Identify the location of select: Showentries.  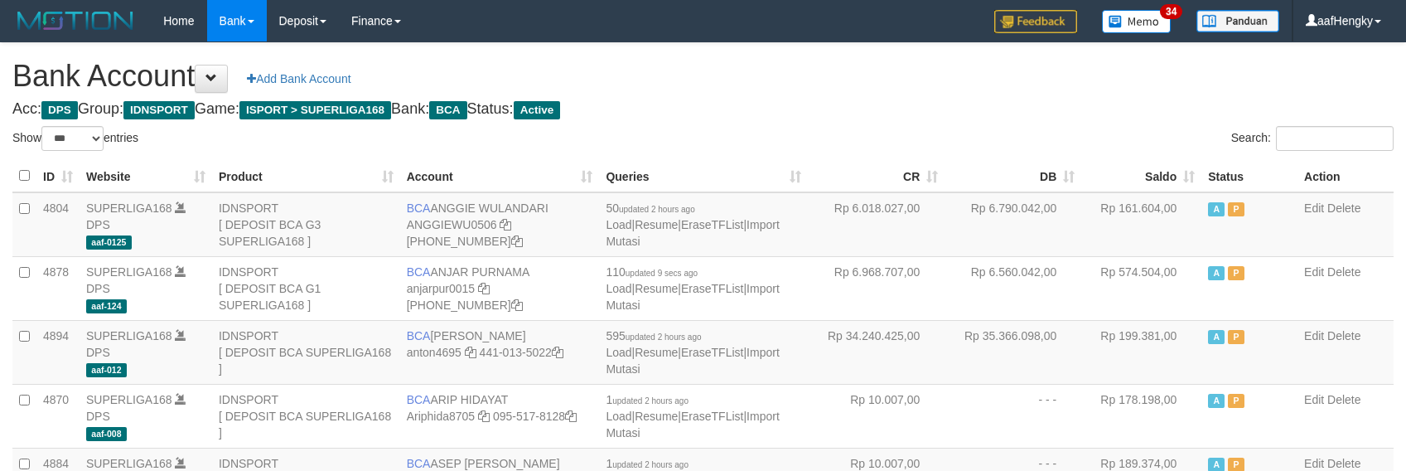
(72, 138).